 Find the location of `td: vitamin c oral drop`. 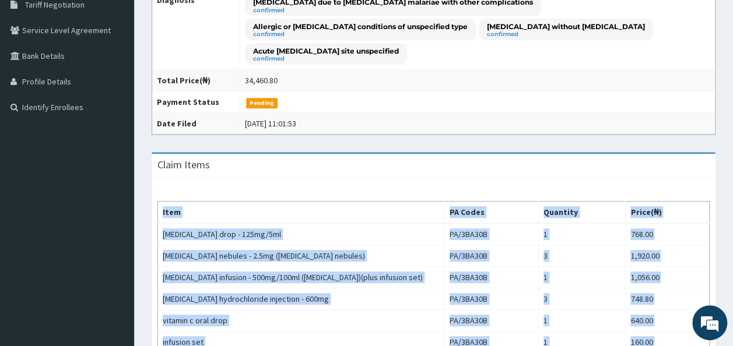

td: vitamin c oral drop is located at coordinates (301, 321).